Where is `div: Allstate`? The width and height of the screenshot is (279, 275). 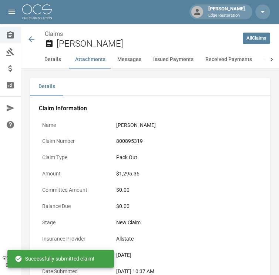 div: Allstate is located at coordinates (125, 239).